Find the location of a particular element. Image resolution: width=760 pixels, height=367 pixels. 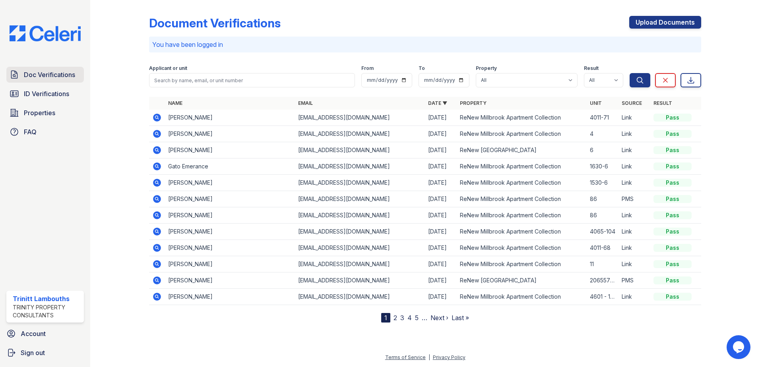

span: Doc Verifications is located at coordinates (49, 75).